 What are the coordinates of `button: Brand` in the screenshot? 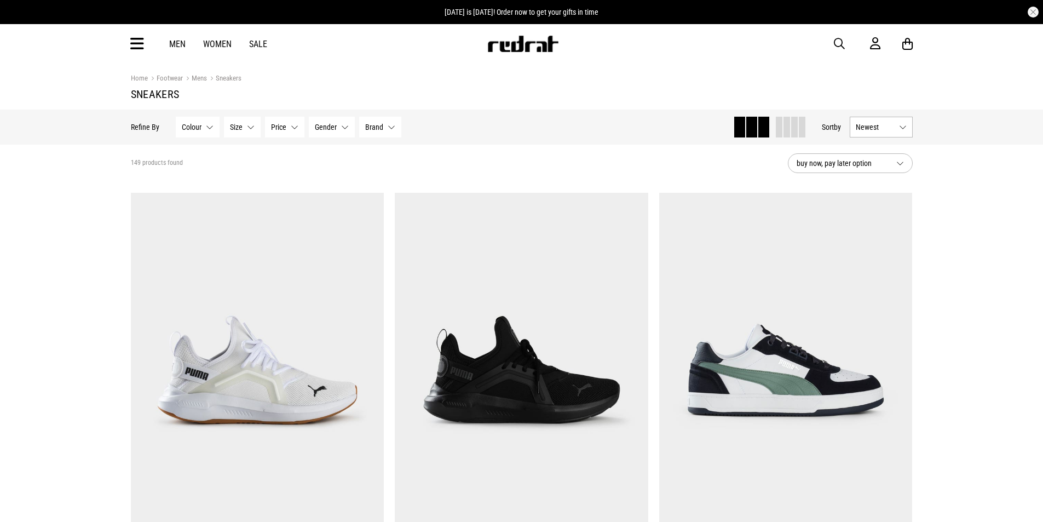 It's located at (380, 127).